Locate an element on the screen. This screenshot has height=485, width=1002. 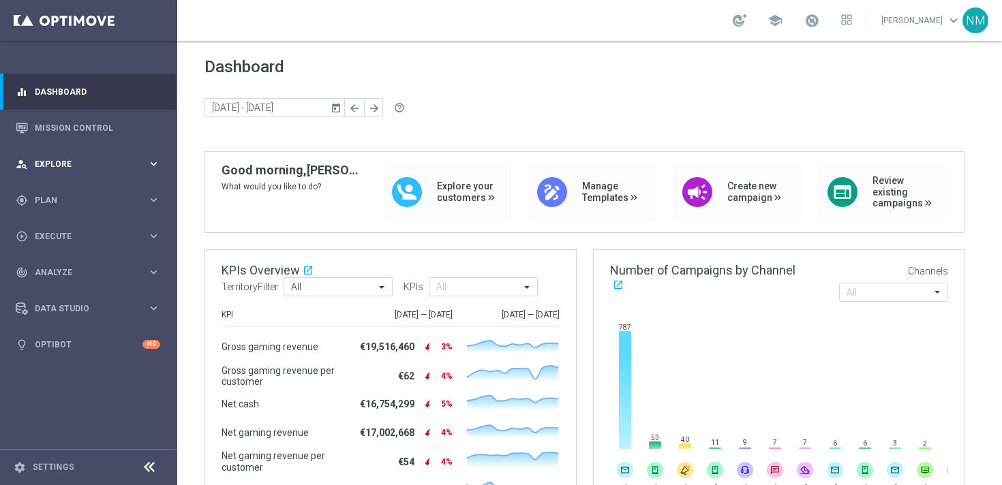
div: Analyze is located at coordinates (81, 273).